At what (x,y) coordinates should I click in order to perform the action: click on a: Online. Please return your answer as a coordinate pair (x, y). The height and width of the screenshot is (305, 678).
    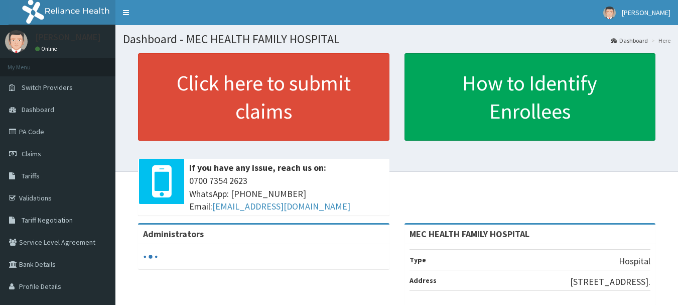
    Looking at the image, I should click on (47, 49).